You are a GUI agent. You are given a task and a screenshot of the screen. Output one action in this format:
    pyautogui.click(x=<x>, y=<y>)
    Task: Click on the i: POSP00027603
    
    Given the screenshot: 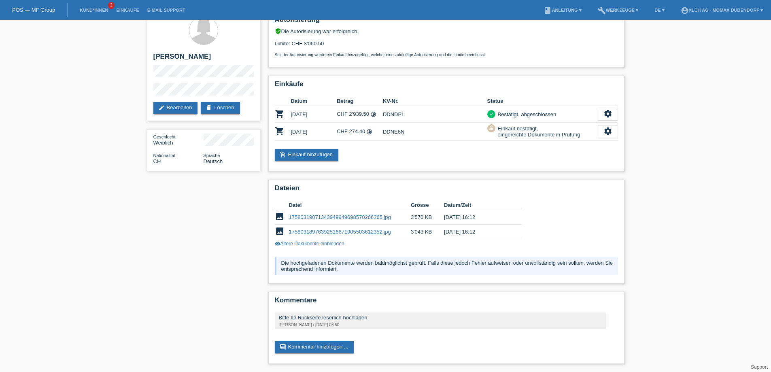 What is the action you would take?
    pyautogui.click(x=280, y=131)
    